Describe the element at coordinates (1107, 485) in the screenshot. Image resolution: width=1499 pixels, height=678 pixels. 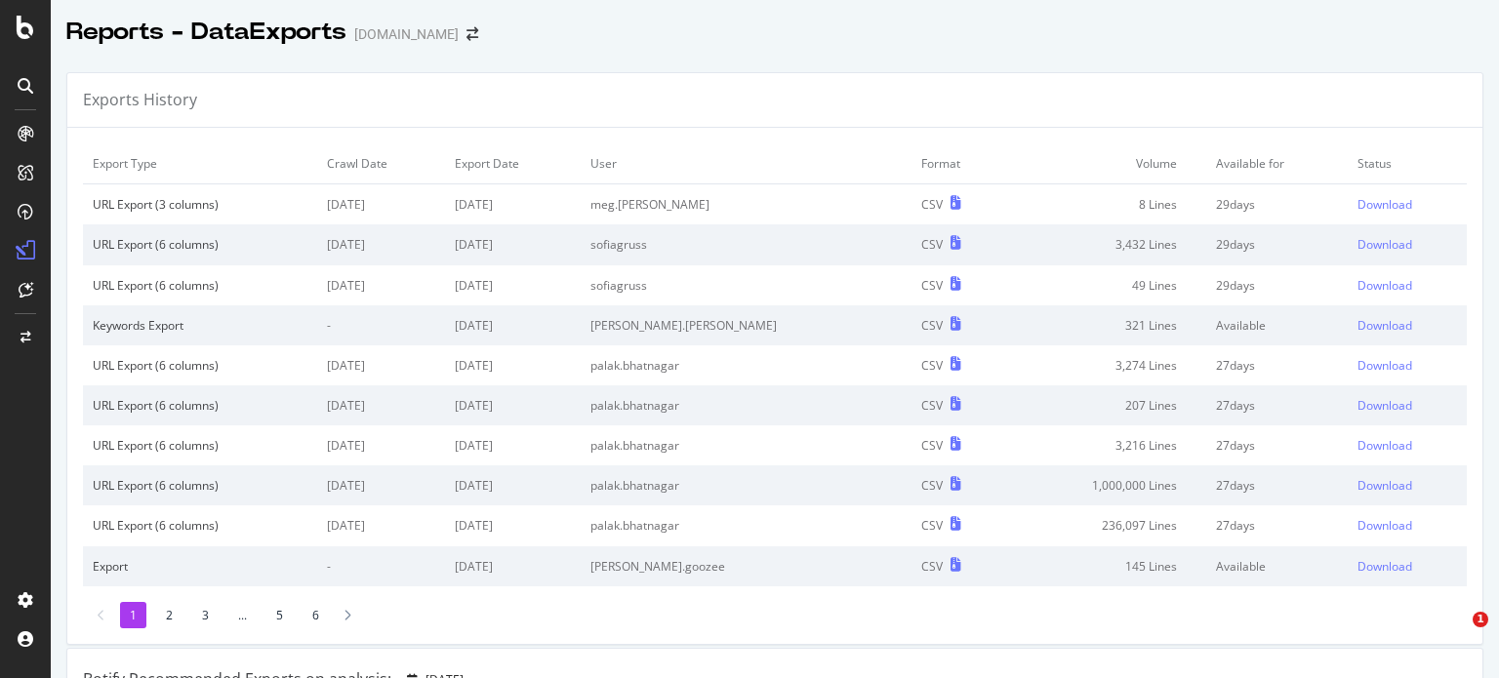
I see `td: 1,000,000 Lines` at that location.